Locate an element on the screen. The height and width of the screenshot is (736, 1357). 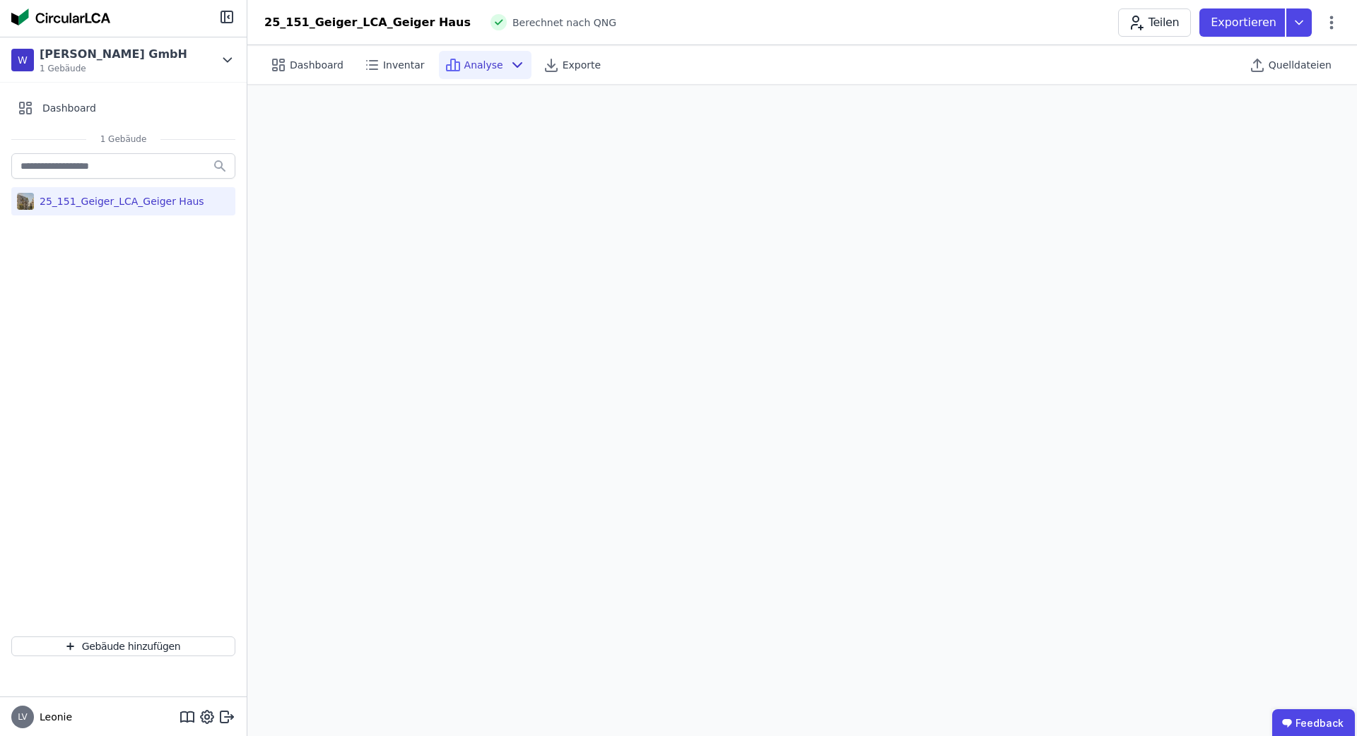
div: W is located at coordinates (23, 60).